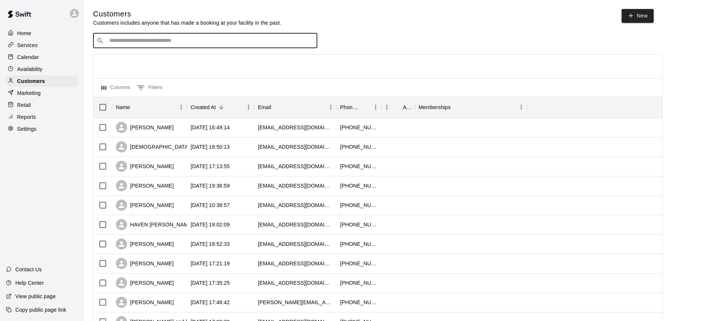 This screenshot has height=321, width=712. Describe the element at coordinates (359, 263) in the screenshot. I see `div: +19727575652` at that location.